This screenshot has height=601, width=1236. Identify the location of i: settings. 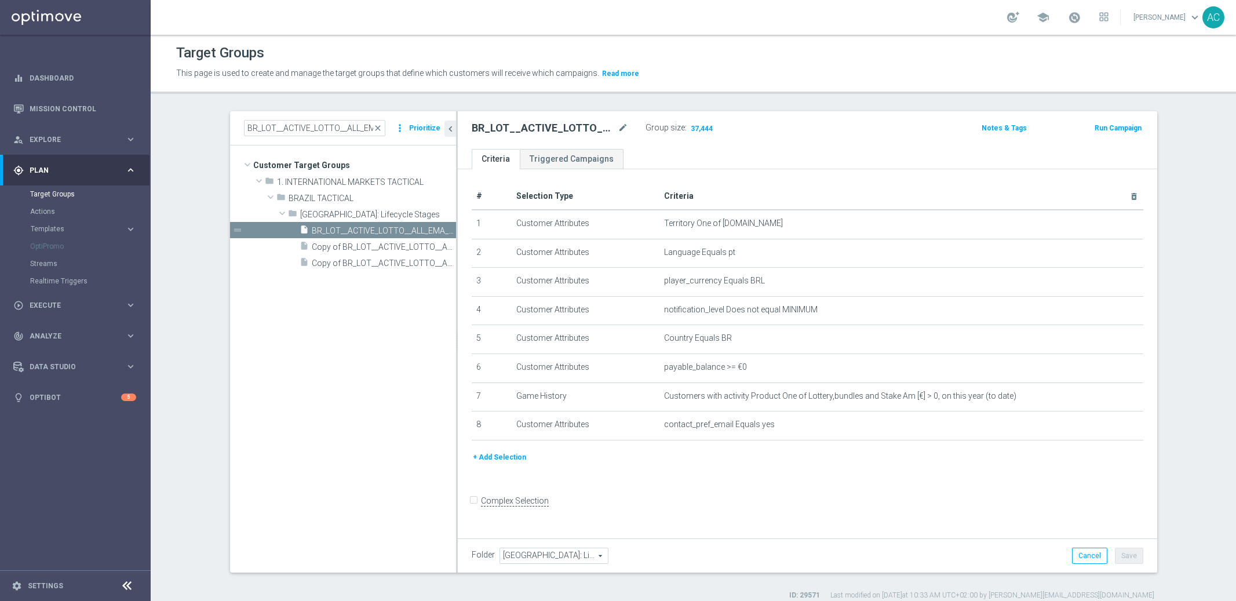
(17, 586).